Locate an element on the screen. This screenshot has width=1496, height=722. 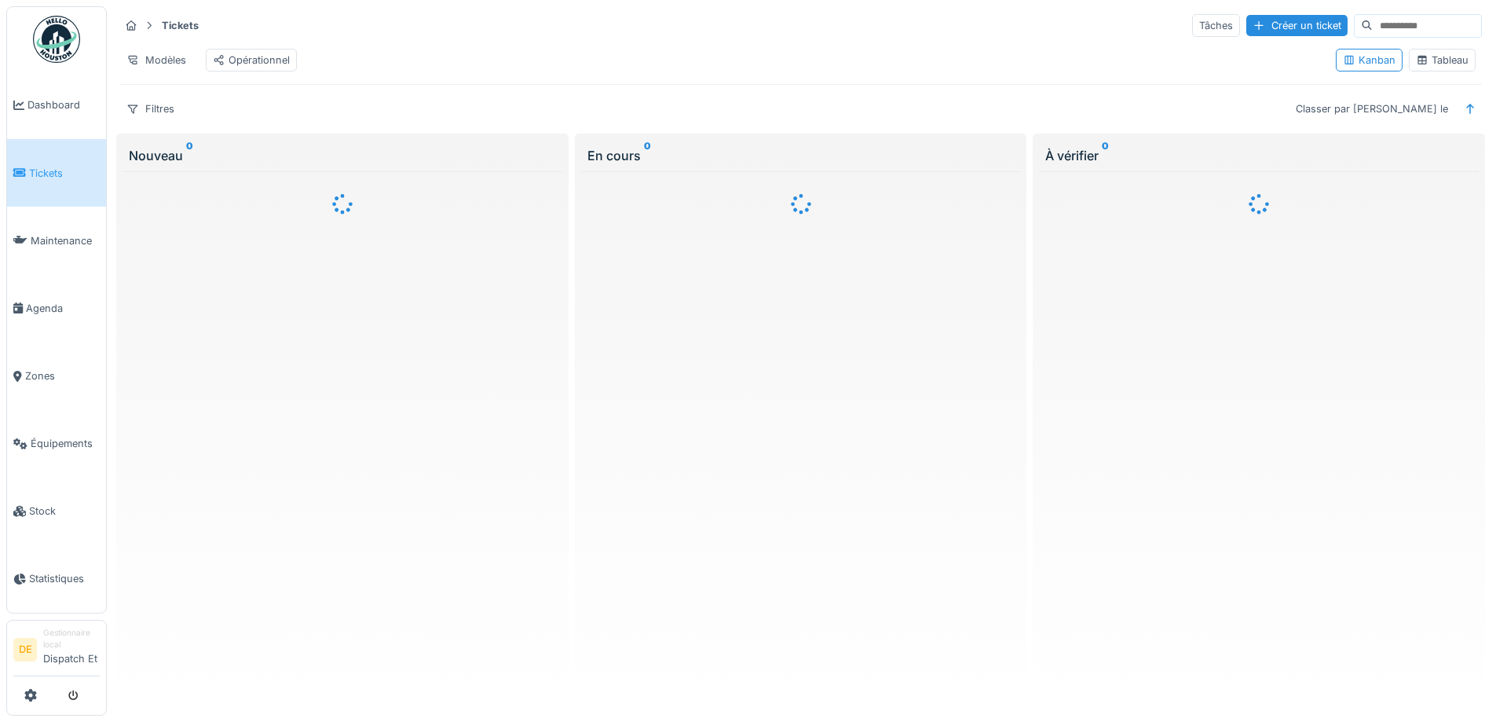
div: Opérationnel is located at coordinates (251, 60).